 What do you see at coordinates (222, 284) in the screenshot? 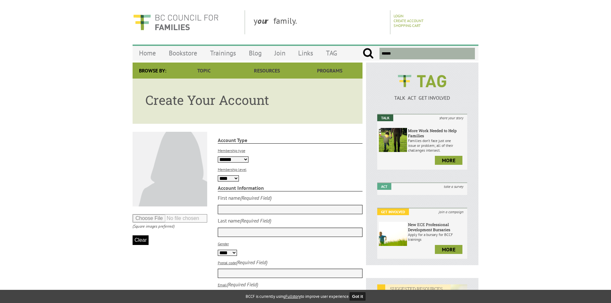
I see `label: Email` at bounding box center [222, 284].